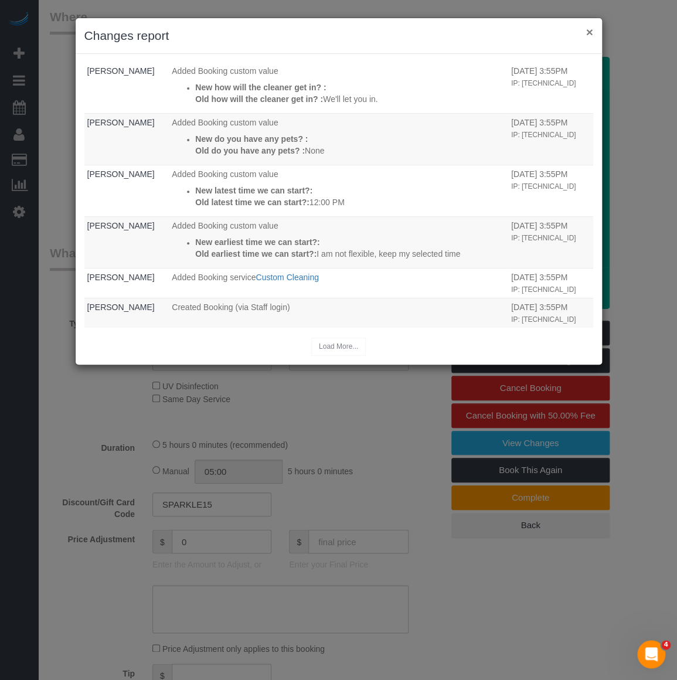  I want to click on p: We'll let you in., so click(350, 99).